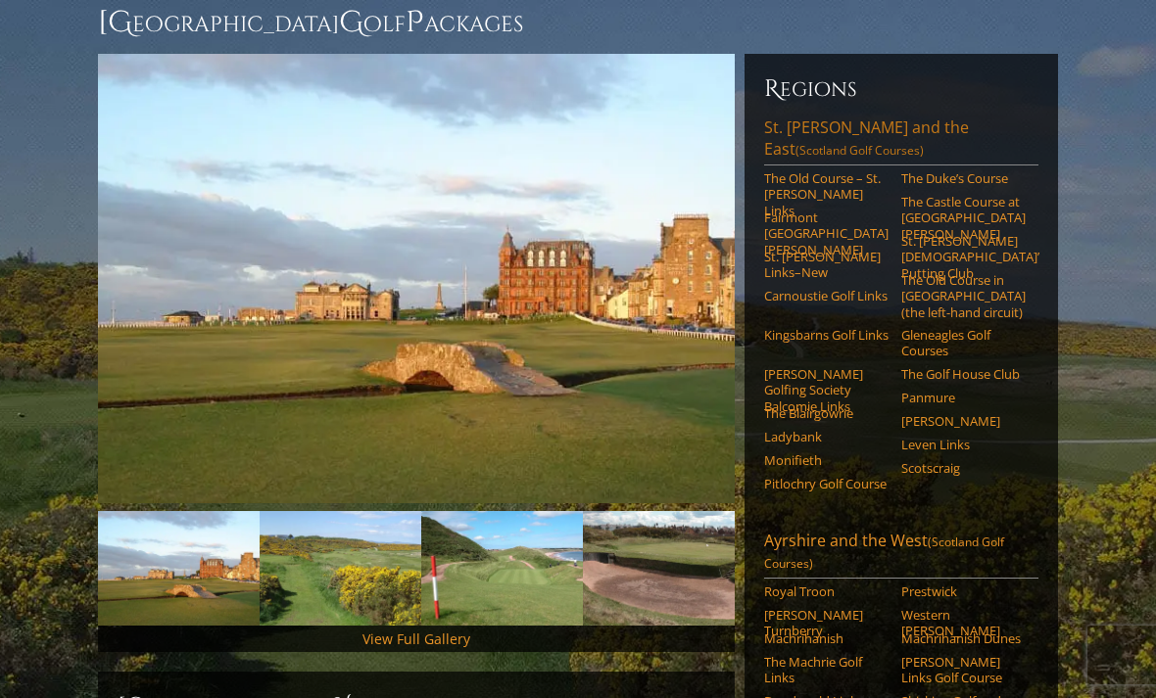  Describe the element at coordinates (826, 591) in the screenshot. I see `a: Royal Troon` at that location.